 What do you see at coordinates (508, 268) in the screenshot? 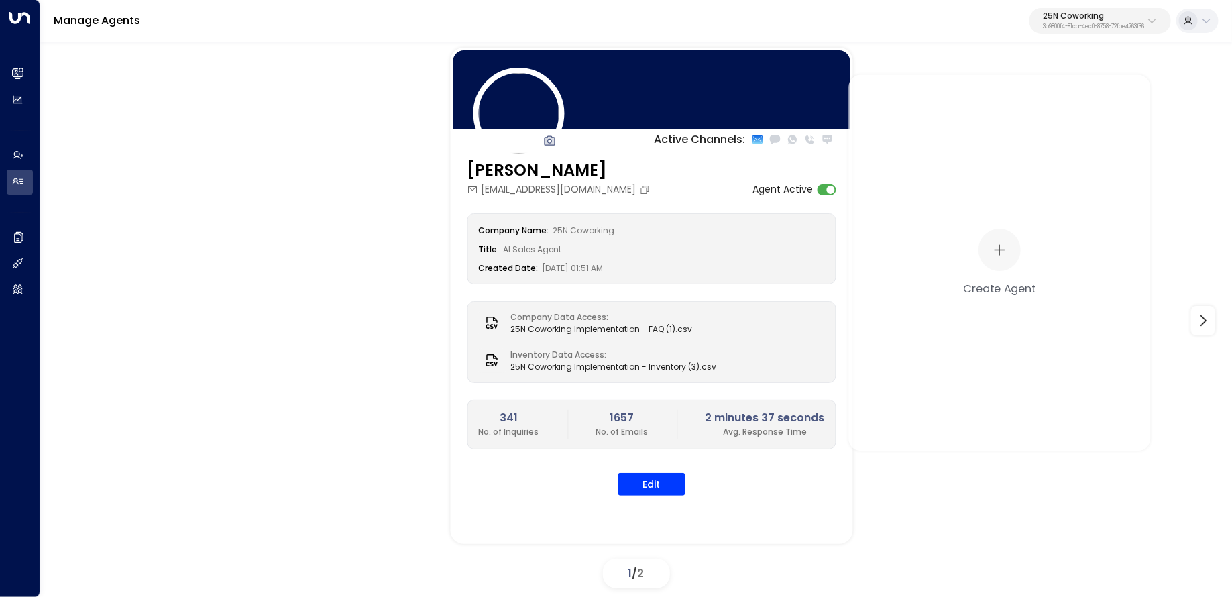
I see `label: Created Date:` at bounding box center [508, 268].